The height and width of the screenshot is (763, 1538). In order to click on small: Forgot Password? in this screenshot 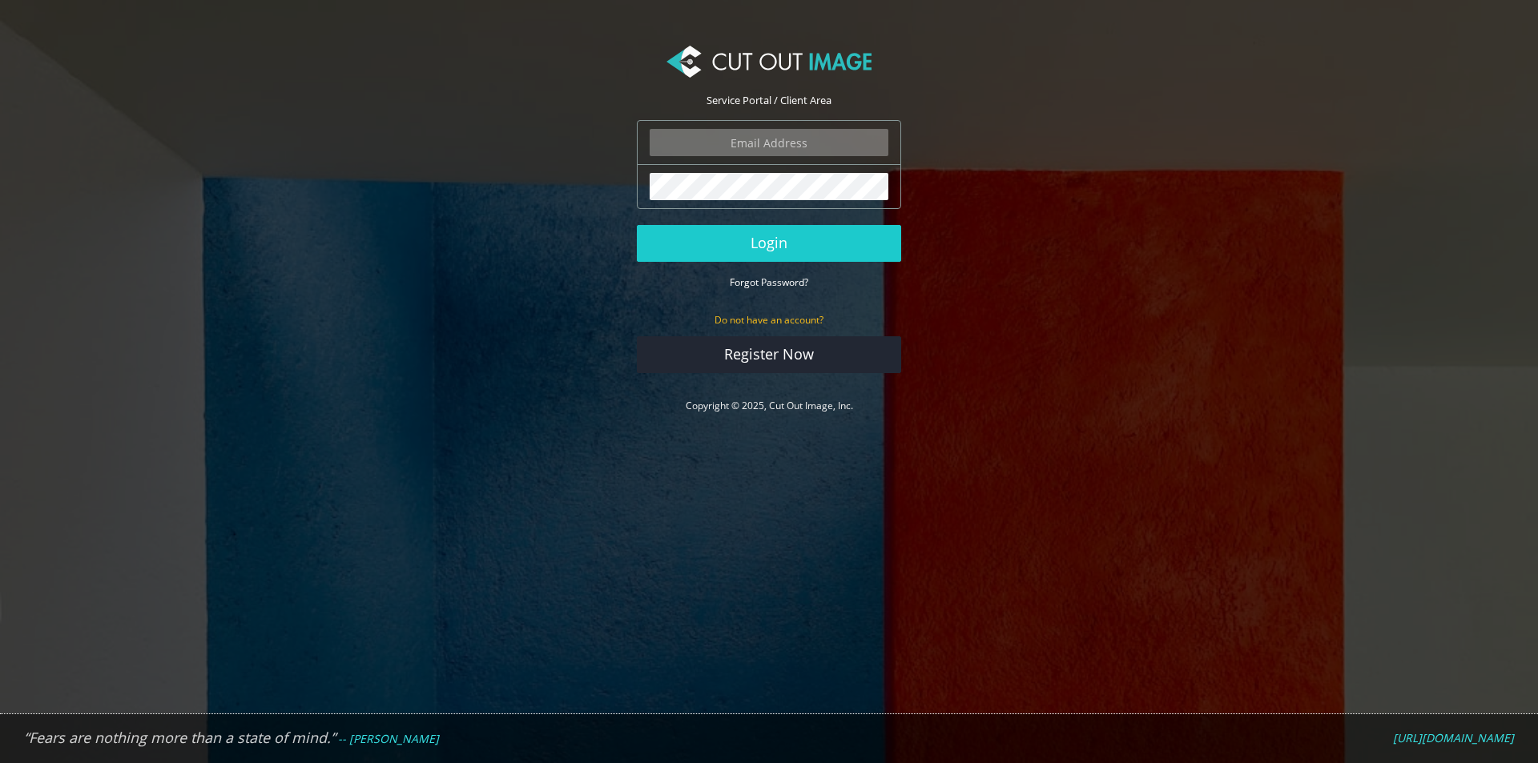, I will do `click(769, 282)`.